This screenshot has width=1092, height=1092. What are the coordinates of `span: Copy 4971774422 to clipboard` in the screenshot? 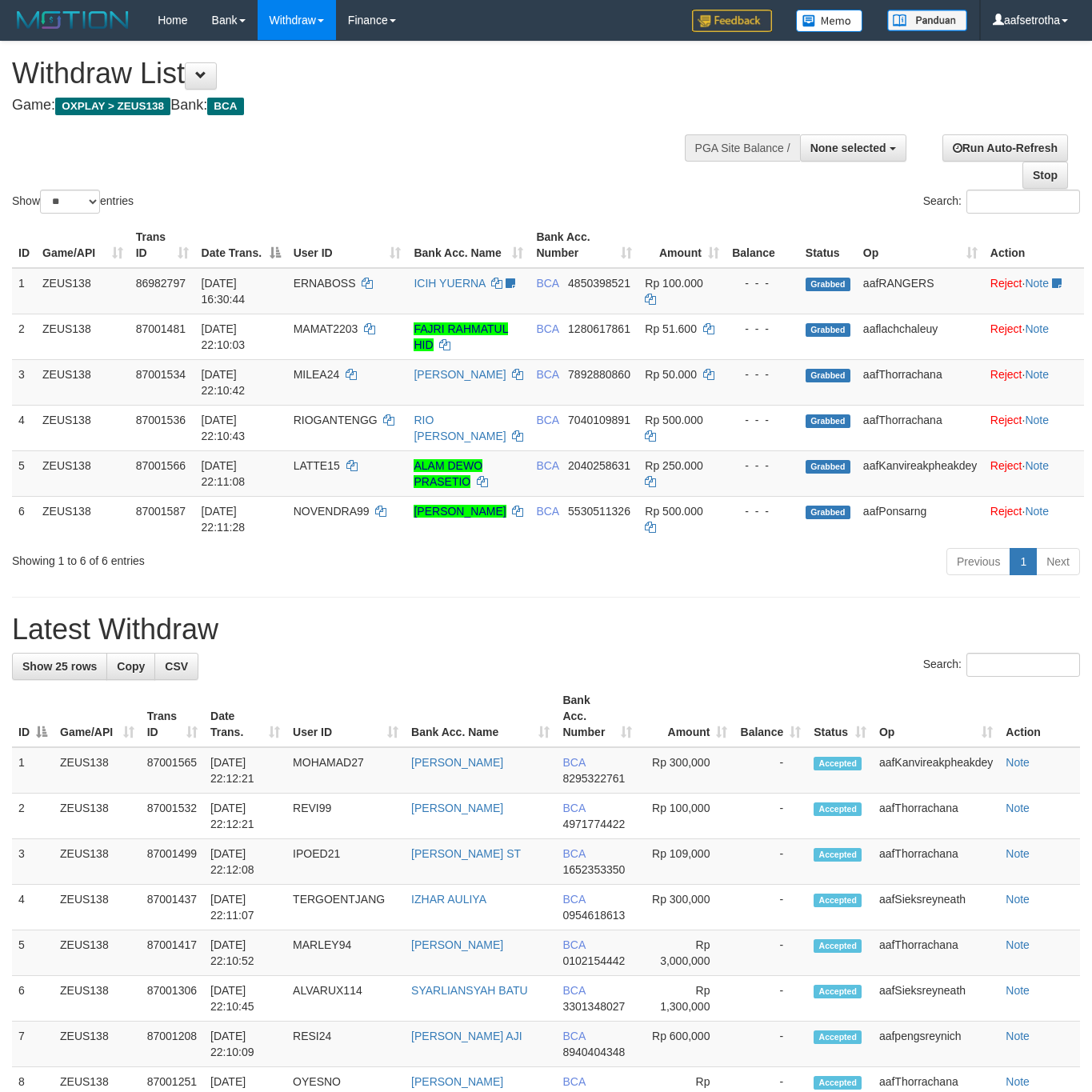 It's located at (593, 824).